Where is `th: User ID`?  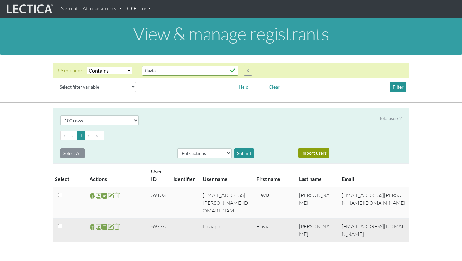
th: User ID is located at coordinates (158, 175).